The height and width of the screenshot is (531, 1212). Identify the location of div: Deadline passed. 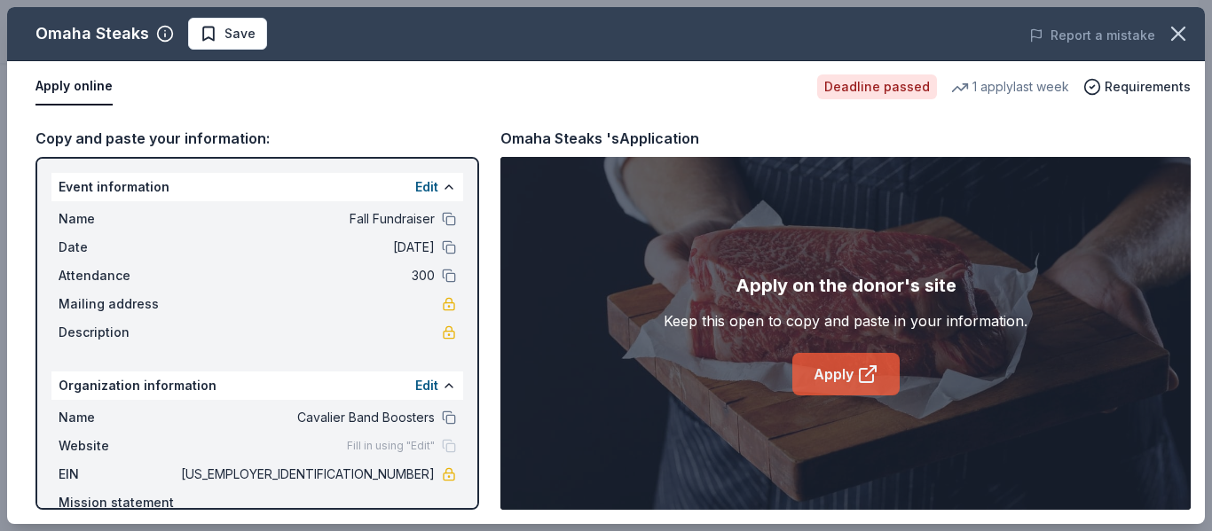
(877, 87).